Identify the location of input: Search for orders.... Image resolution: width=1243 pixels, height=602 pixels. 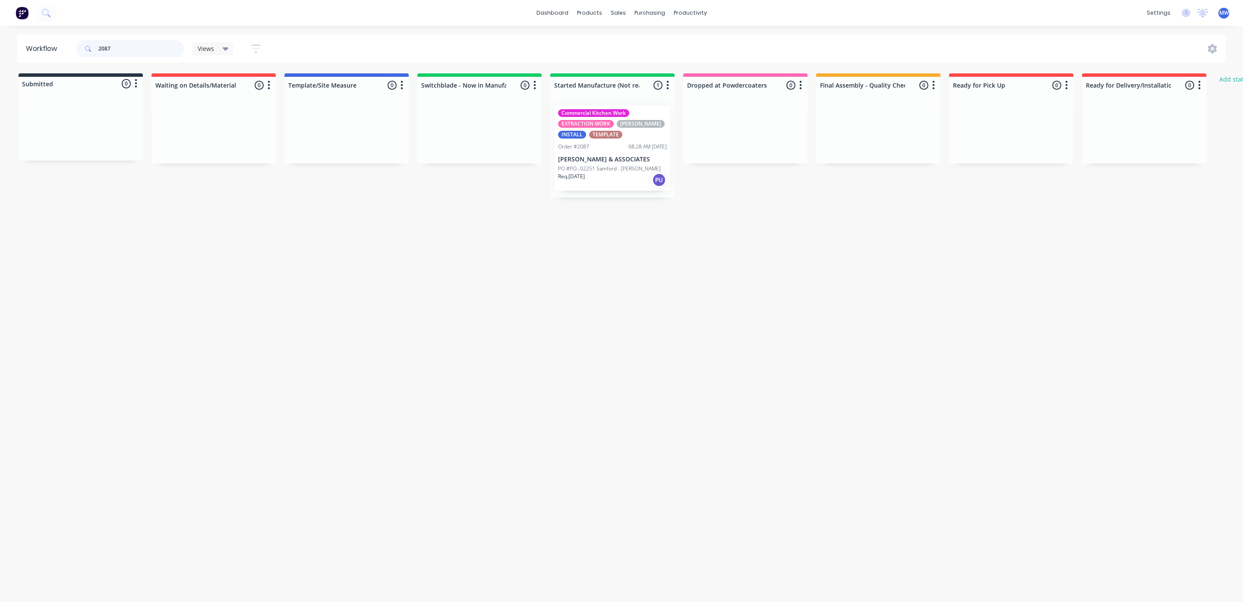
(141, 49).